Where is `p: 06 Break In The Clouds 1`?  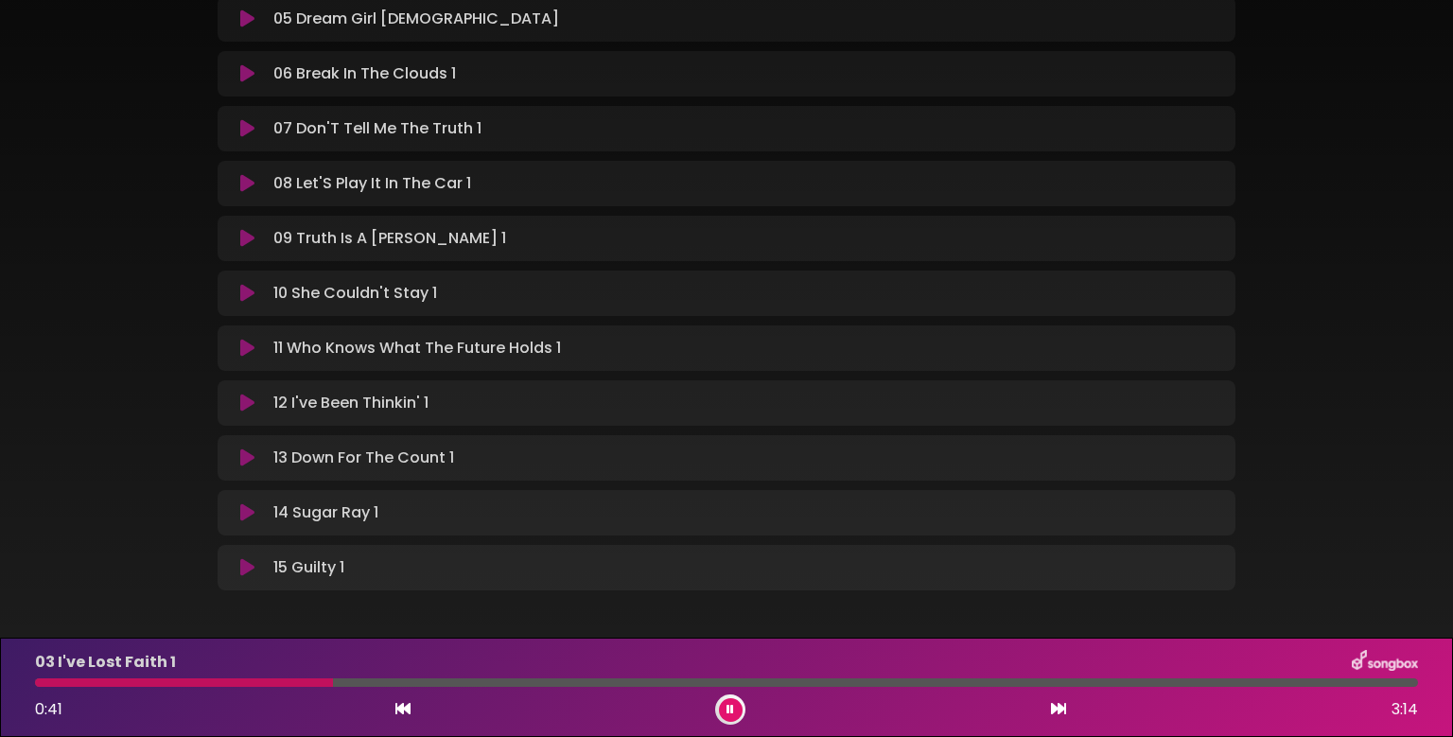
p: 06 Break In The Clouds 1 is located at coordinates (364, 74).